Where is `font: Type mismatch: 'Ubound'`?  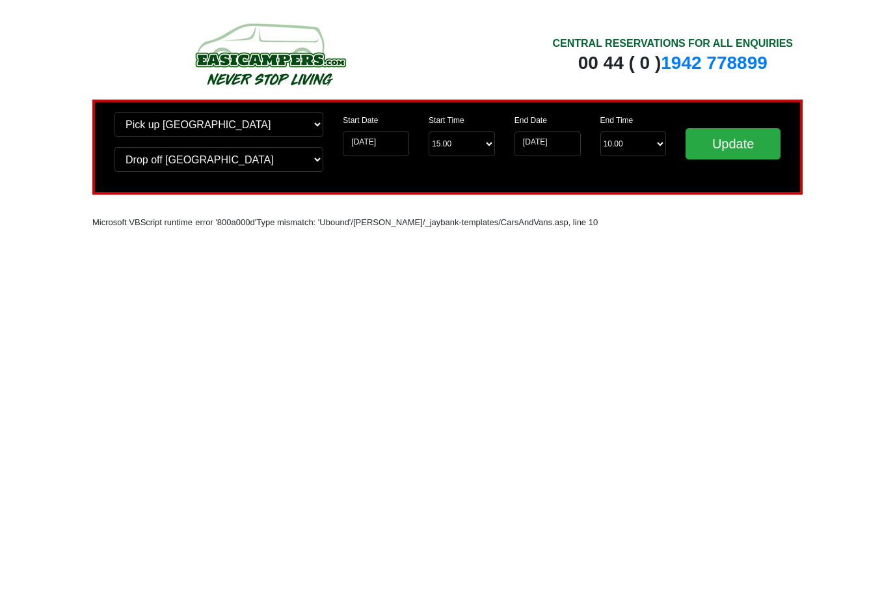
font: Type mismatch: 'Ubound' is located at coordinates (303, 222).